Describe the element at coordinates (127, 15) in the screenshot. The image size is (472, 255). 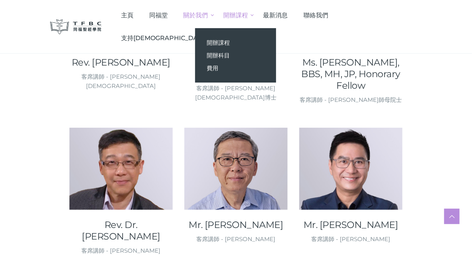
I see `a: 主頁` at that location.